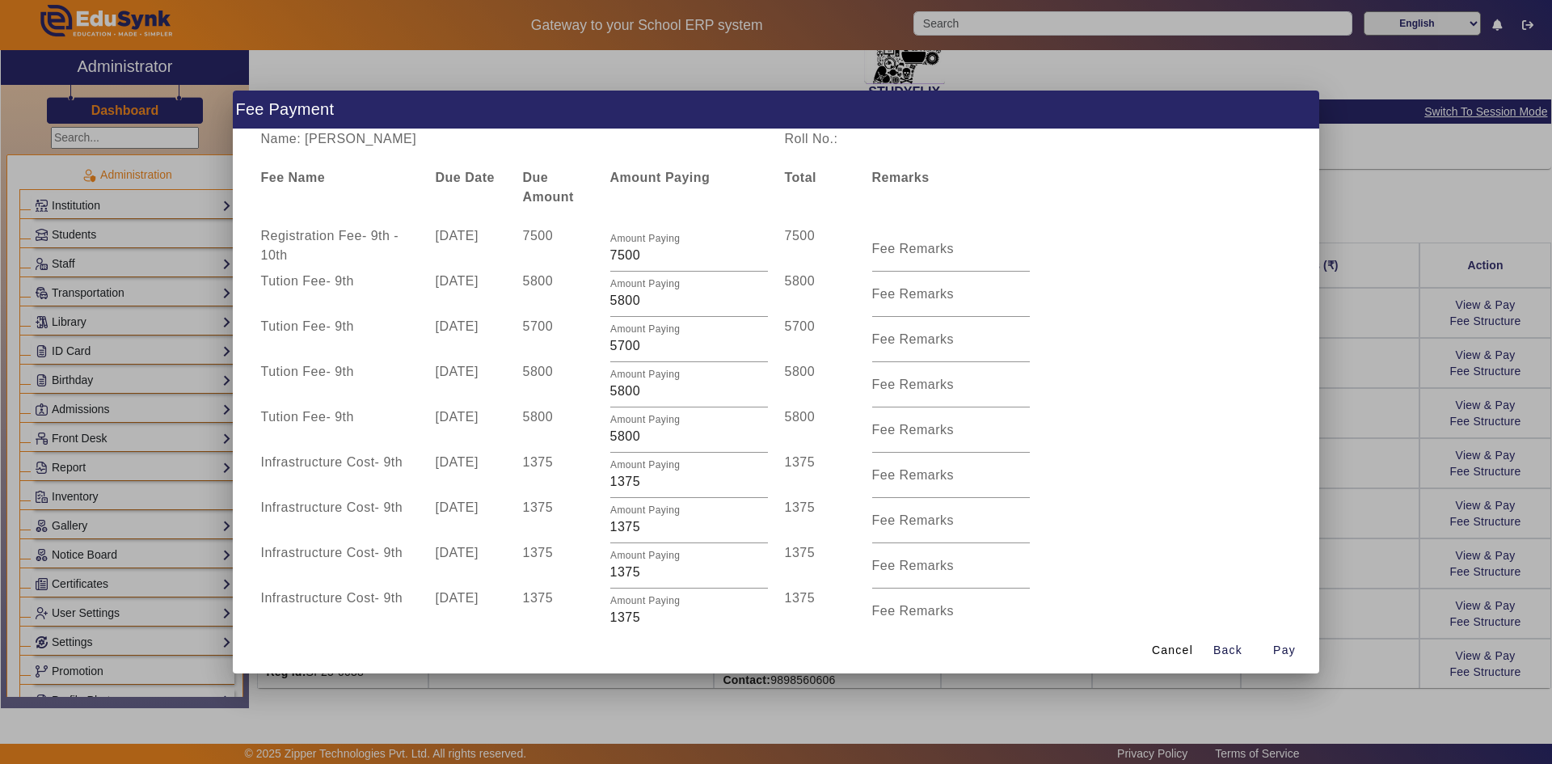 The height and width of the screenshot is (764, 1552). Describe the element at coordinates (548, 187) in the screenshot. I see `b: Due Amount` at that location.